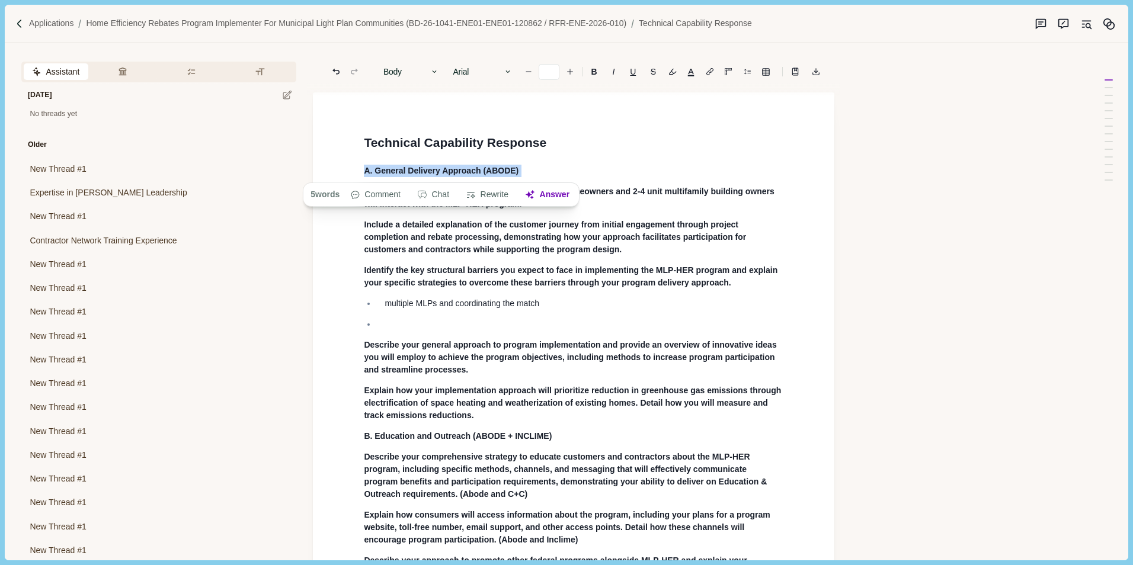 The height and width of the screenshot is (565, 1133). What do you see at coordinates (487, 195) in the screenshot?
I see `button: Rewrite` at bounding box center [487, 195].